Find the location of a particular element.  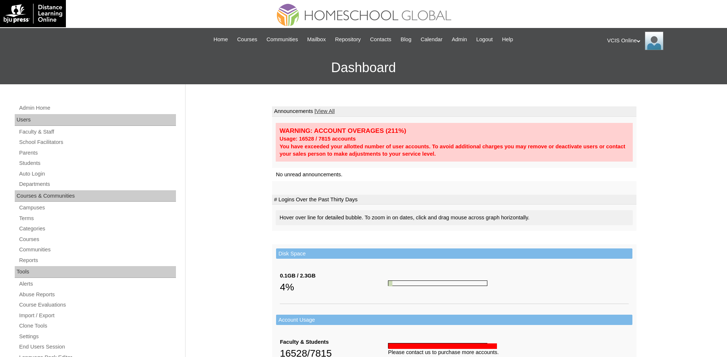

a: Course Evaluations is located at coordinates (97, 305).